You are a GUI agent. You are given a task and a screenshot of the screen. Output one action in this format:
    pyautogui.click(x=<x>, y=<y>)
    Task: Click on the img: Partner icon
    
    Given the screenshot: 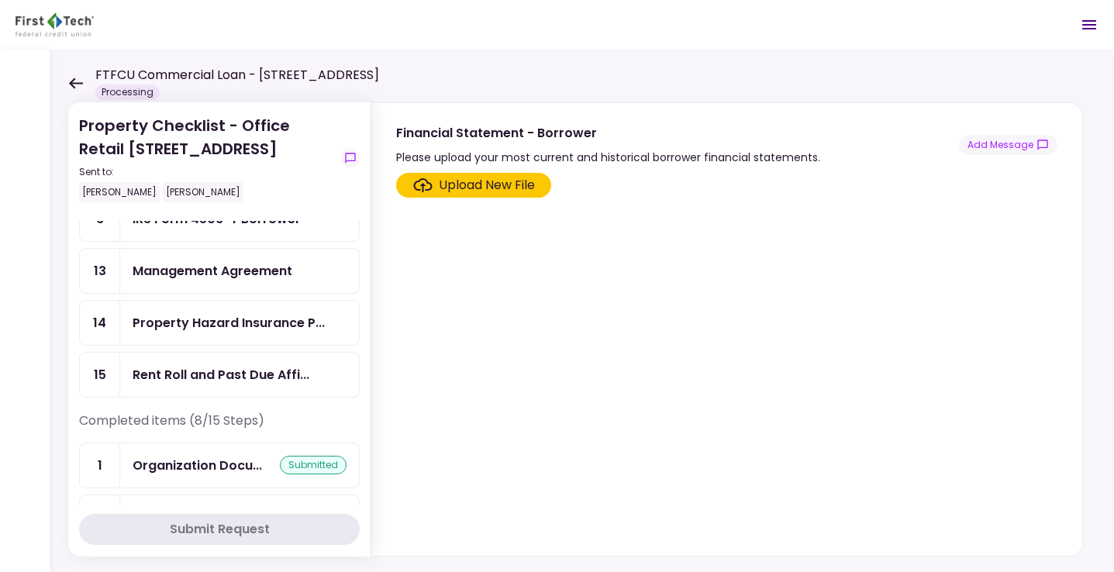 What is the action you would take?
    pyautogui.click(x=54, y=25)
    